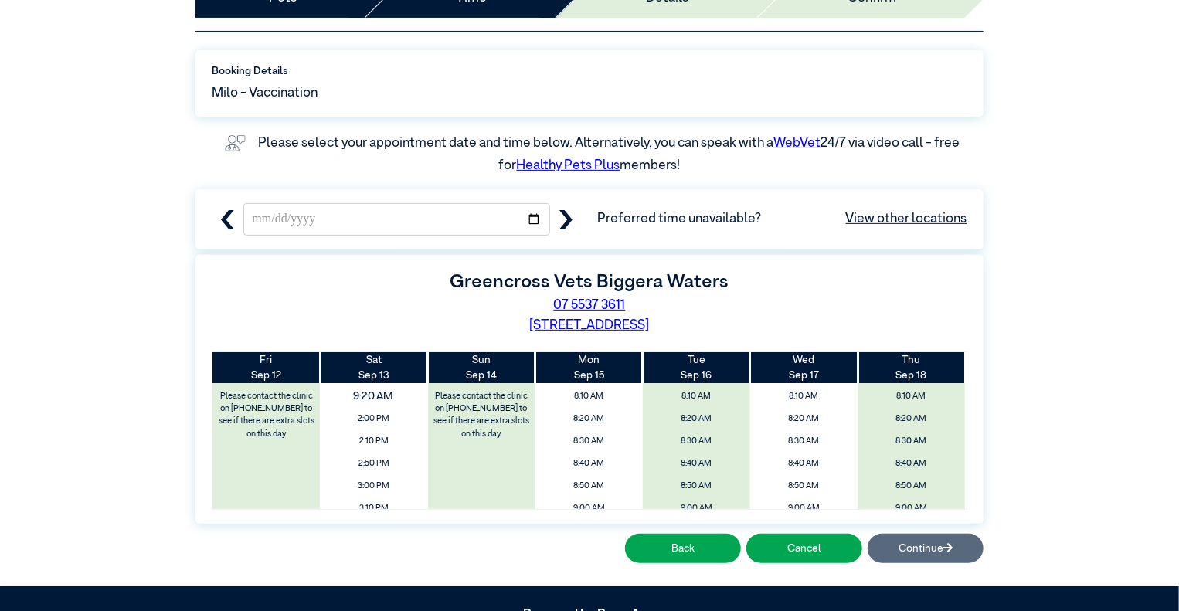  Describe the element at coordinates (683, 548) in the screenshot. I see `button: Back` at that location.